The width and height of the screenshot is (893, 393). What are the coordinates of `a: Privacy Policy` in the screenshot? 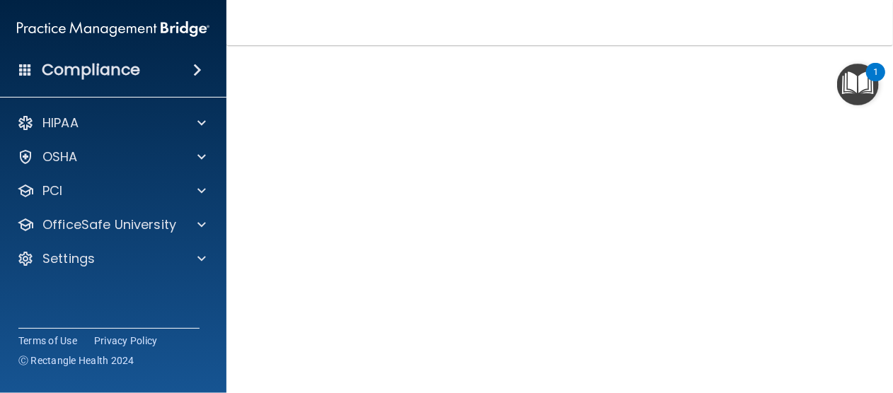 It's located at (126, 341).